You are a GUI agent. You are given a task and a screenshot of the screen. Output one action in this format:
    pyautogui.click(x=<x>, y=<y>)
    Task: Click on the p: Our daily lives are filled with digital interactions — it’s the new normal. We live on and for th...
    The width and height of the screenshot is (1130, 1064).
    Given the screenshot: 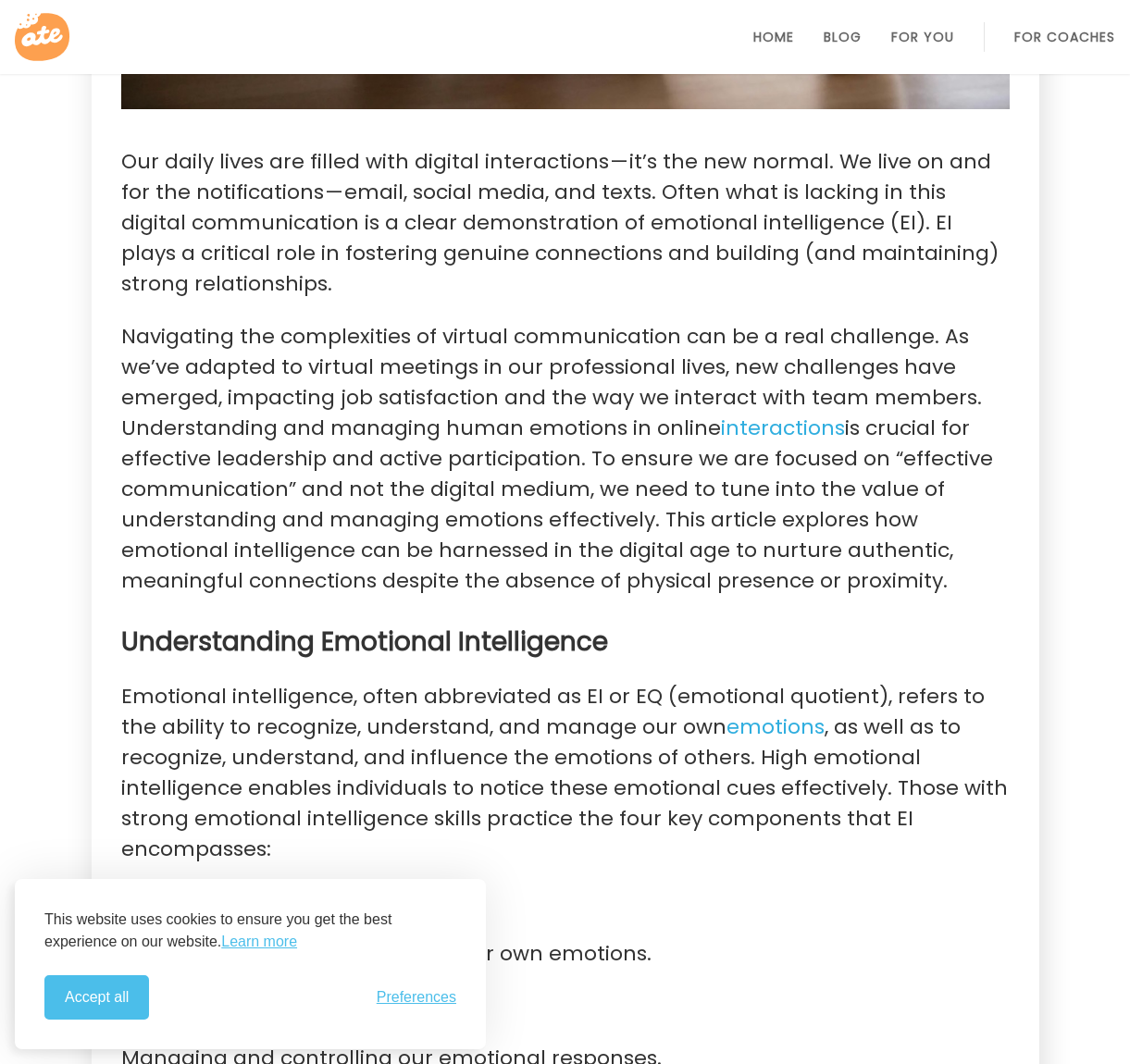 What is the action you would take?
    pyautogui.click(x=565, y=222)
    